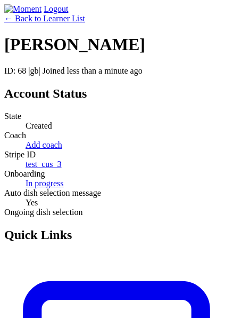  Describe the element at coordinates (31, 202) in the screenshot. I see `span: Yes` at that location.